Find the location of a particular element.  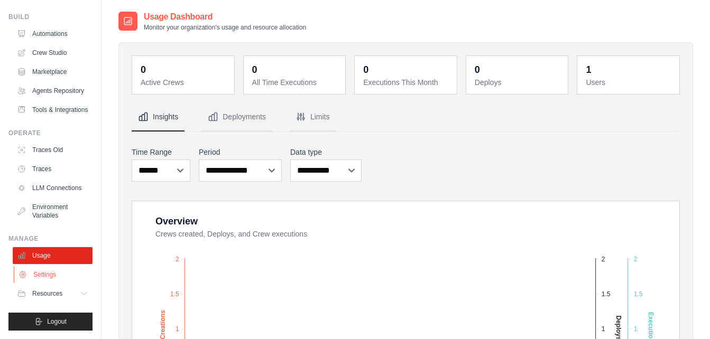

a: LLM Connections is located at coordinates (52, 188).